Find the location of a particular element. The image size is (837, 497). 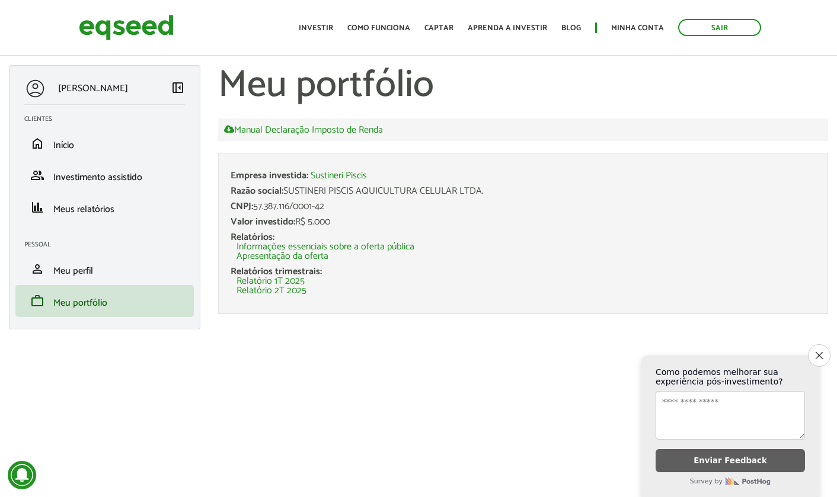

a: Sair is located at coordinates (719, 27).